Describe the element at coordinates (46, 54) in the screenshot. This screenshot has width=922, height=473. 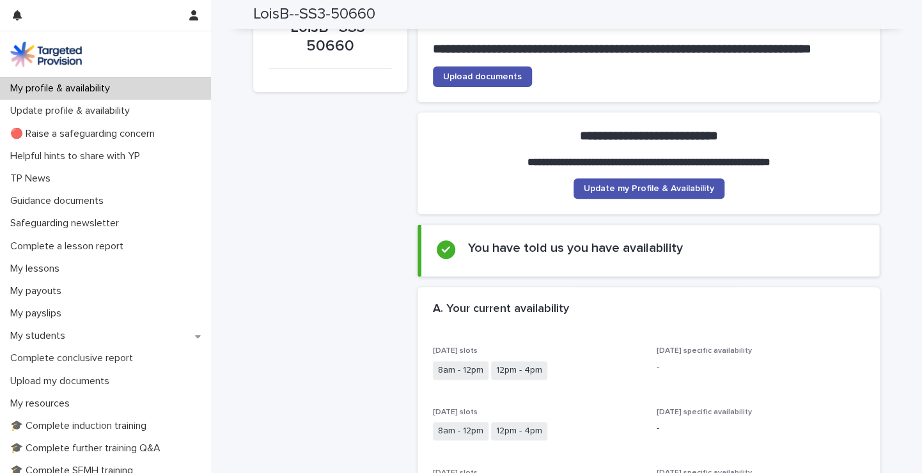
I see `img: M5nRWzHhSzIhMunXDL62` at that location.